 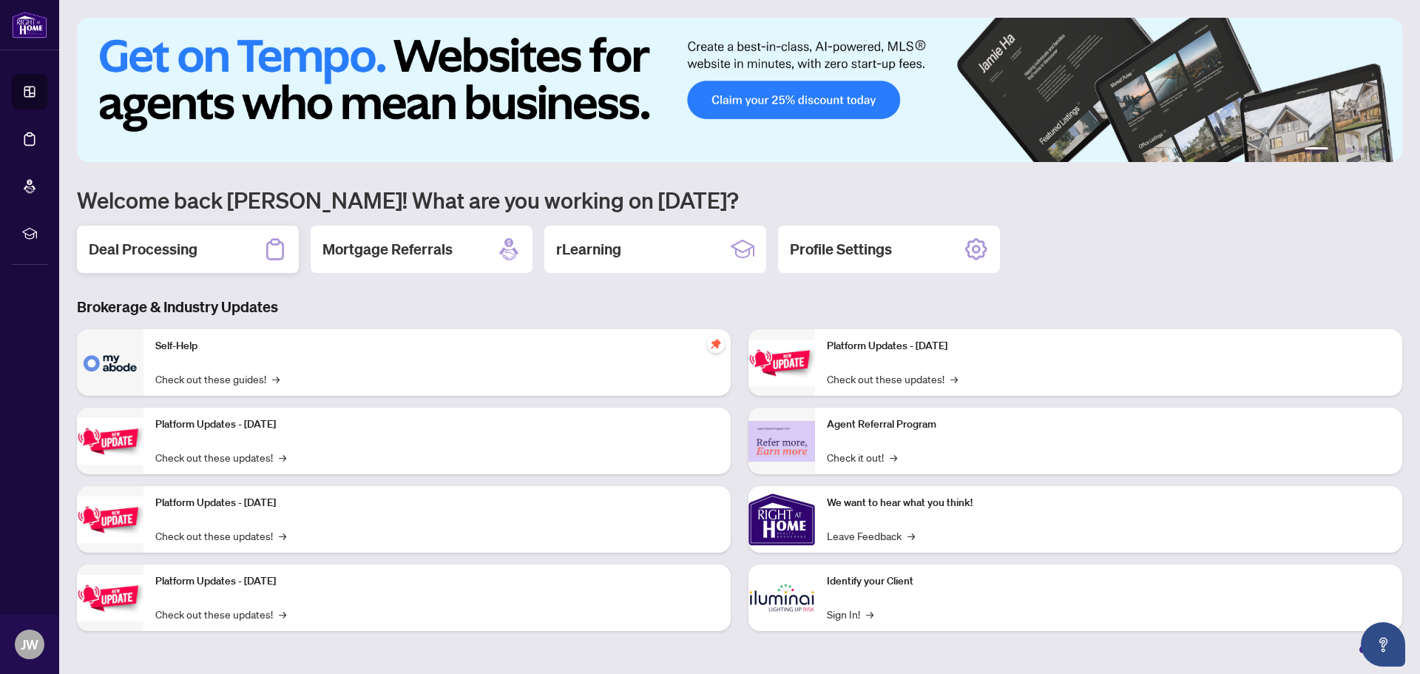 What do you see at coordinates (1361, 150) in the screenshot?
I see `button: 4` at bounding box center [1361, 150].